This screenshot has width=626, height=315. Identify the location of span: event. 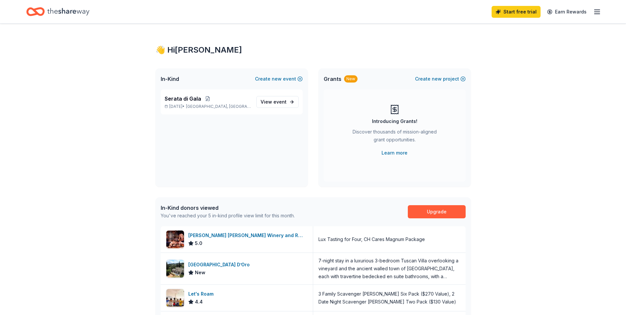
(280, 102).